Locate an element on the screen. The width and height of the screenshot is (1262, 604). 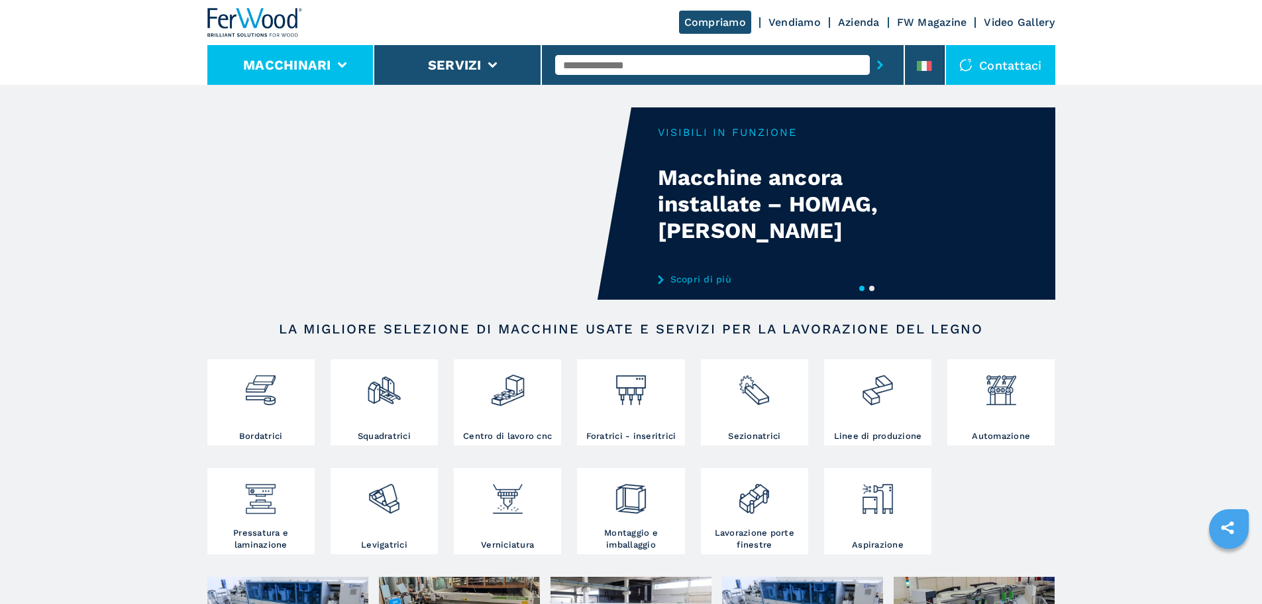
a: Video Gallery is located at coordinates (1019, 22).